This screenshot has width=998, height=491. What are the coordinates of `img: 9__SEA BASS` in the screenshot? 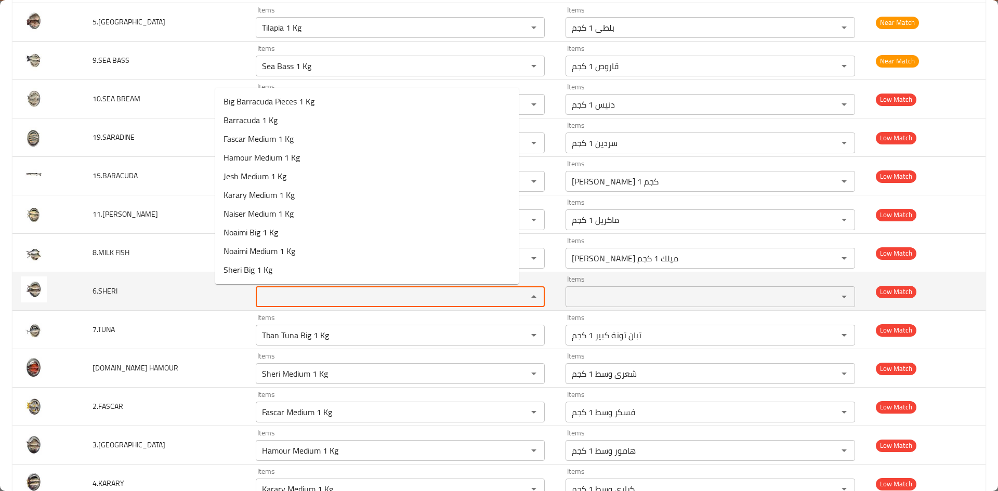 It's located at (34, 59).